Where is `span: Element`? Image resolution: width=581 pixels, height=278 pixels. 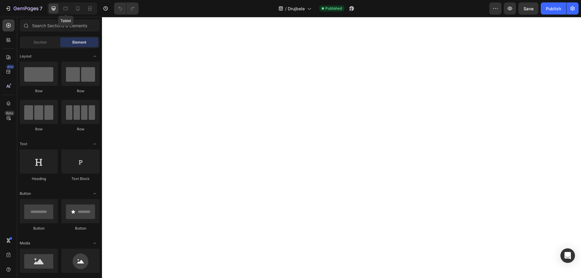
span: Element is located at coordinates (79, 42).